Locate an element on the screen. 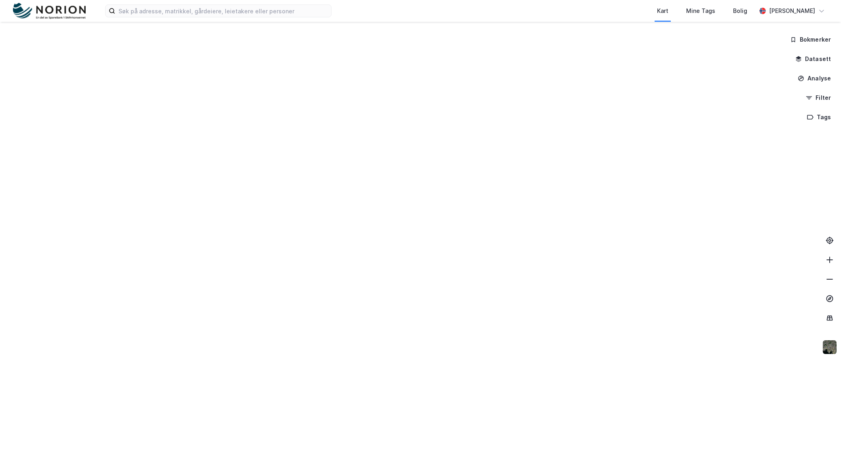 The height and width of the screenshot is (472, 841). input: Søk på adresse, matrikkel, gårdeiere, leietakere eller personer is located at coordinates (223, 11).